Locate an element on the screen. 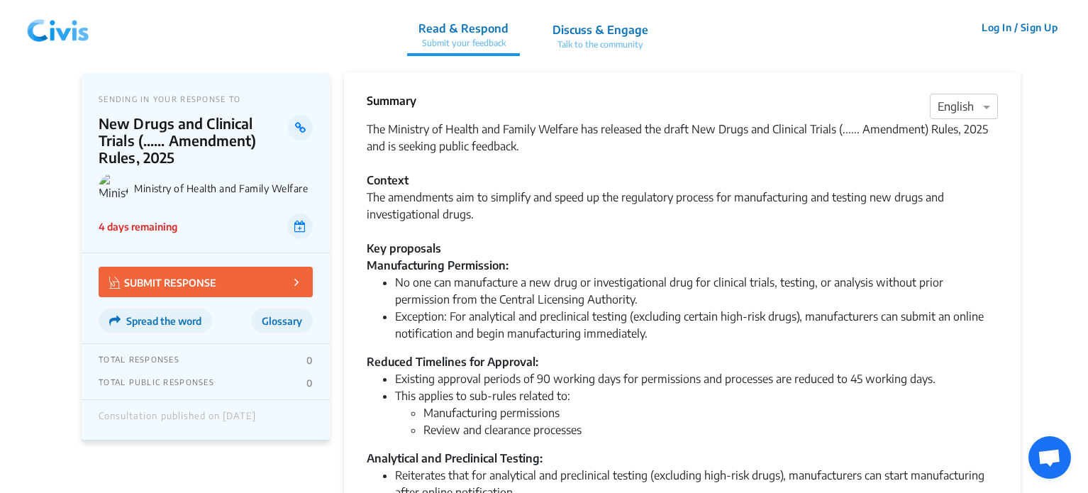 The width and height of the screenshot is (1088, 493). strong: Reduced Timelines for Approval: is located at coordinates (452, 362).